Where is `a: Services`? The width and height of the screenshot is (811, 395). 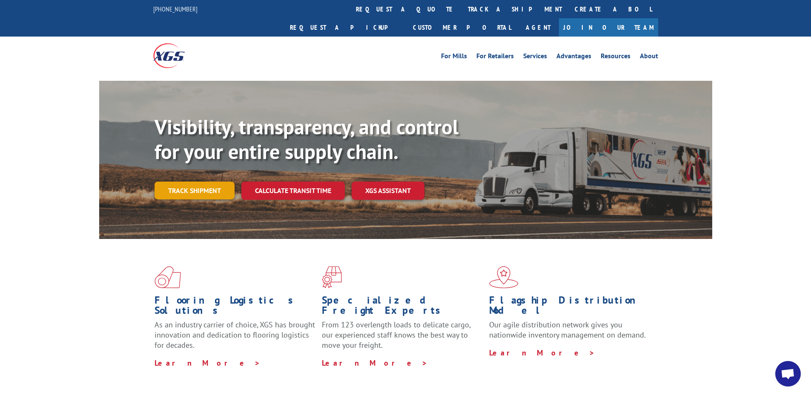
a: Services is located at coordinates (535, 57).